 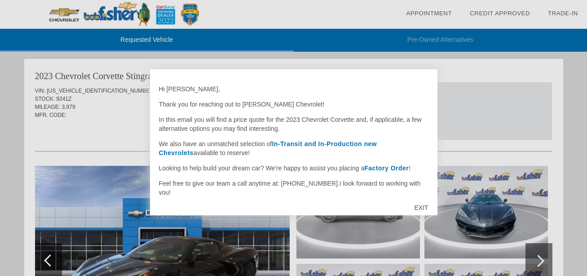 What do you see at coordinates (268, 148) in the screenshot?
I see `a: In-Transit and In-Production new Chevrolets` at bounding box center [268, 148].